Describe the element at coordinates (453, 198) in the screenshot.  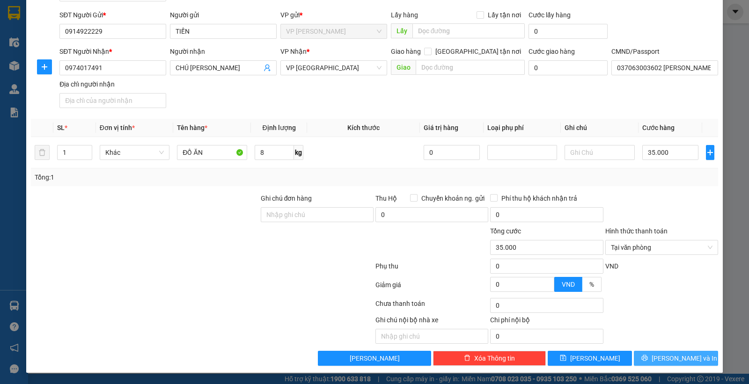
I see `span: Chuyển khoản ng. gửi` at that location.